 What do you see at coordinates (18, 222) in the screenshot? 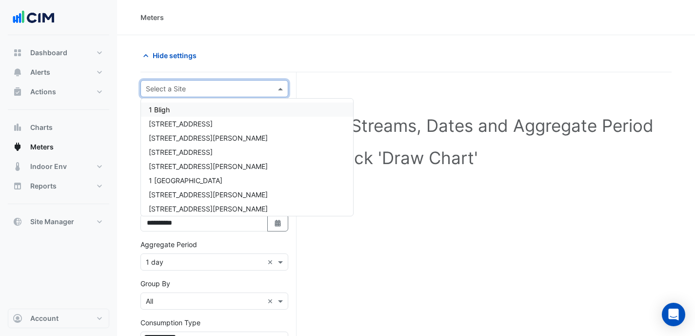
I see `app-icon: Site Manager` at bounding box center [18, 222].